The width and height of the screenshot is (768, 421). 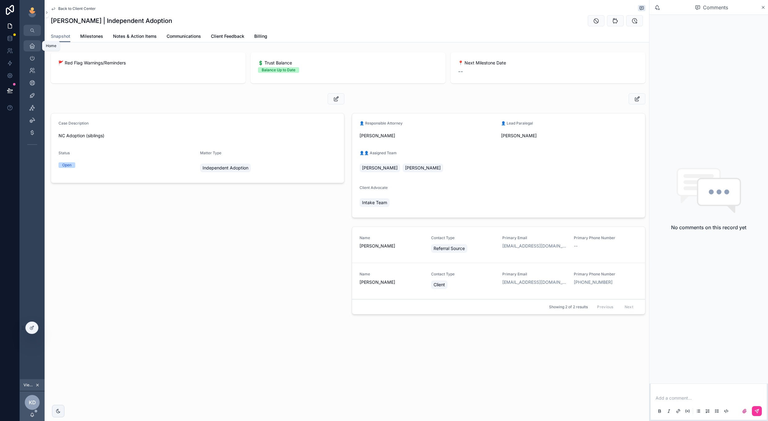 What do you see at coordinates (64, 153) in the screenshot?
I see `span: Status` at bounding box center [64, 153].